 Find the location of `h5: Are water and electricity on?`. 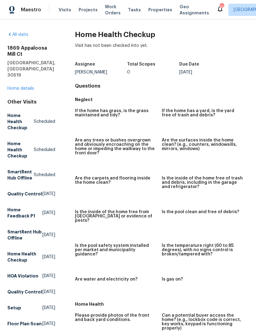

h5: Are water and electricity on? is located at coordinates (106, 280).